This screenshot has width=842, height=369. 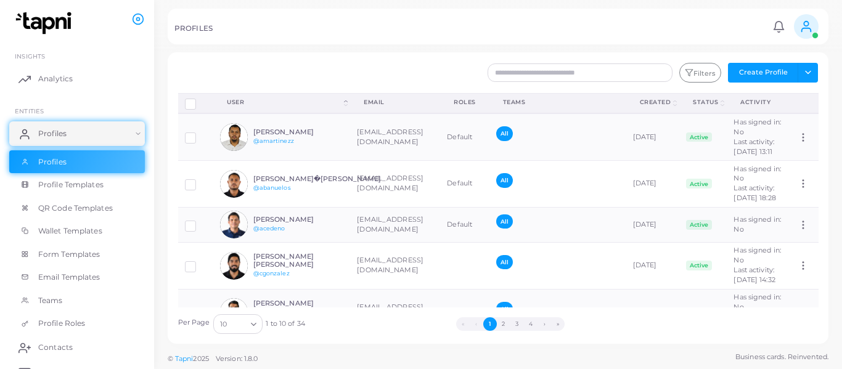 I want to click on button: Go to page 2, so click(x=503, y=324).